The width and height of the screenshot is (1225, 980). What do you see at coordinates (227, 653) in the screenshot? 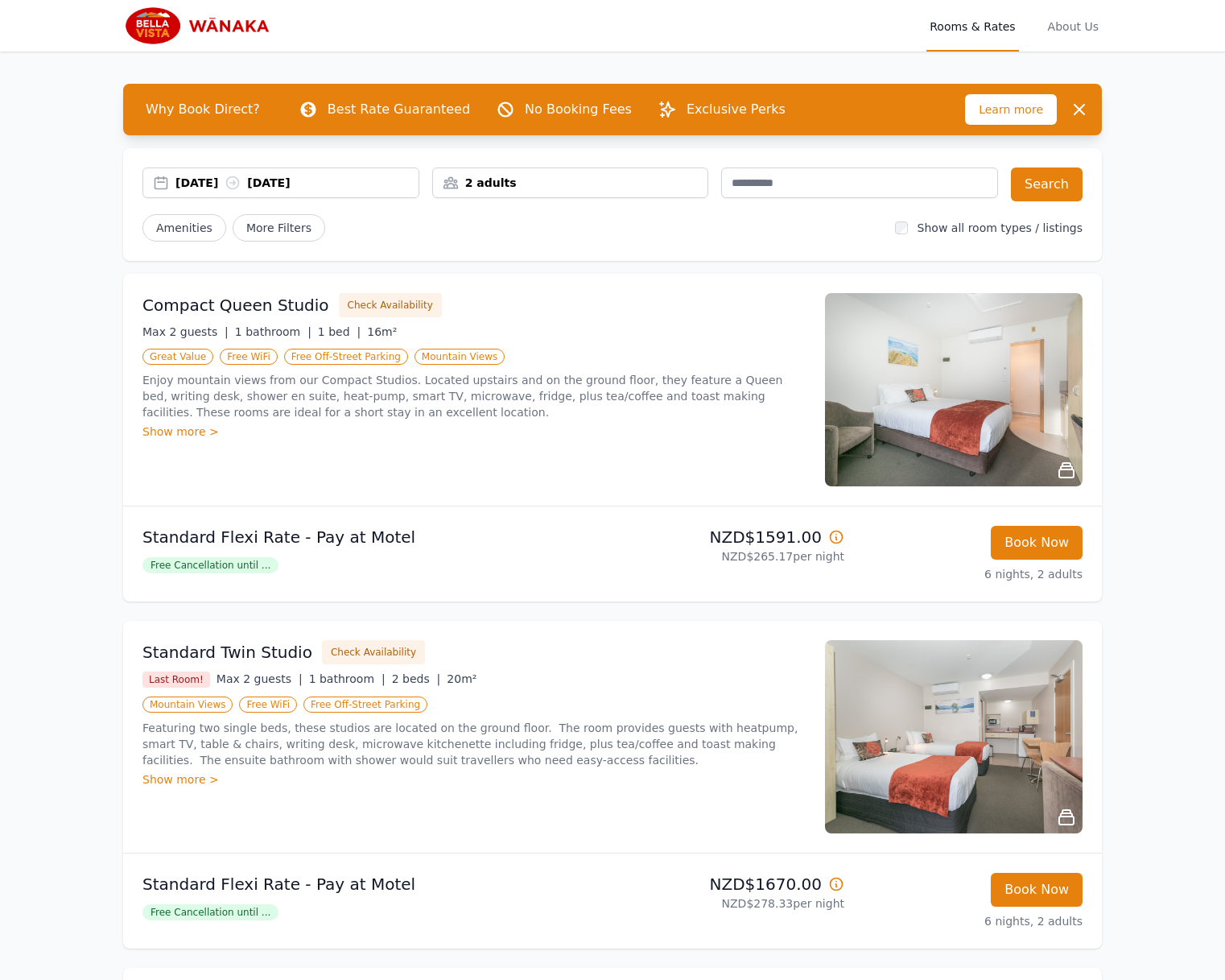
I see `h3: Standard Twin Studio` at bounding box center [227, 653].